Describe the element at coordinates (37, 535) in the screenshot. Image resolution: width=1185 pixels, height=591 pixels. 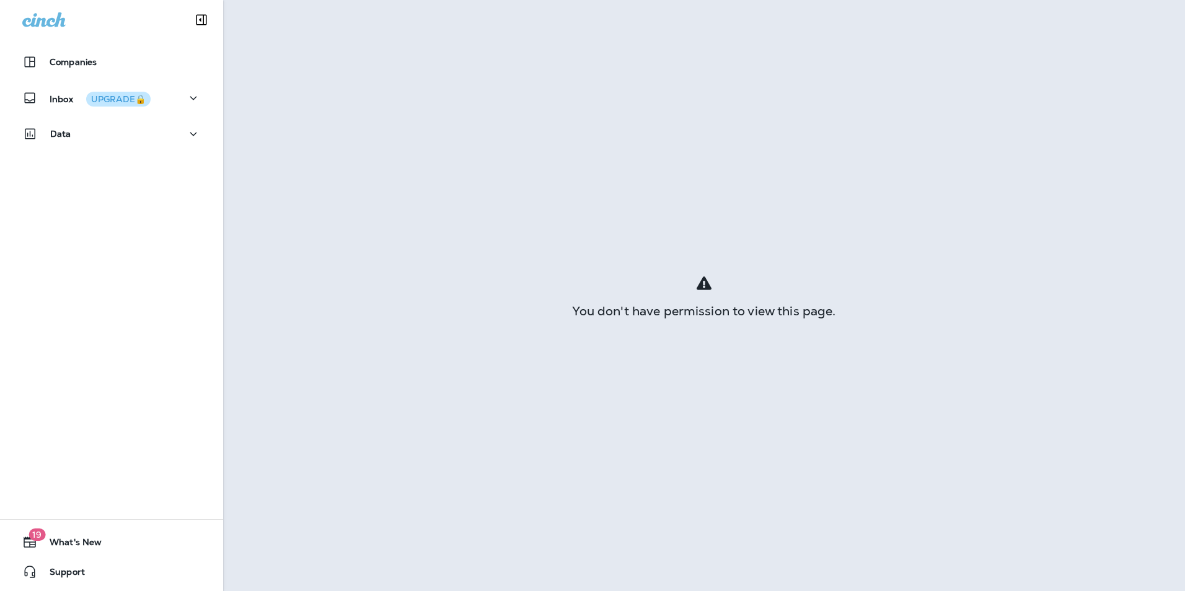
I see `span: 19` at that location.